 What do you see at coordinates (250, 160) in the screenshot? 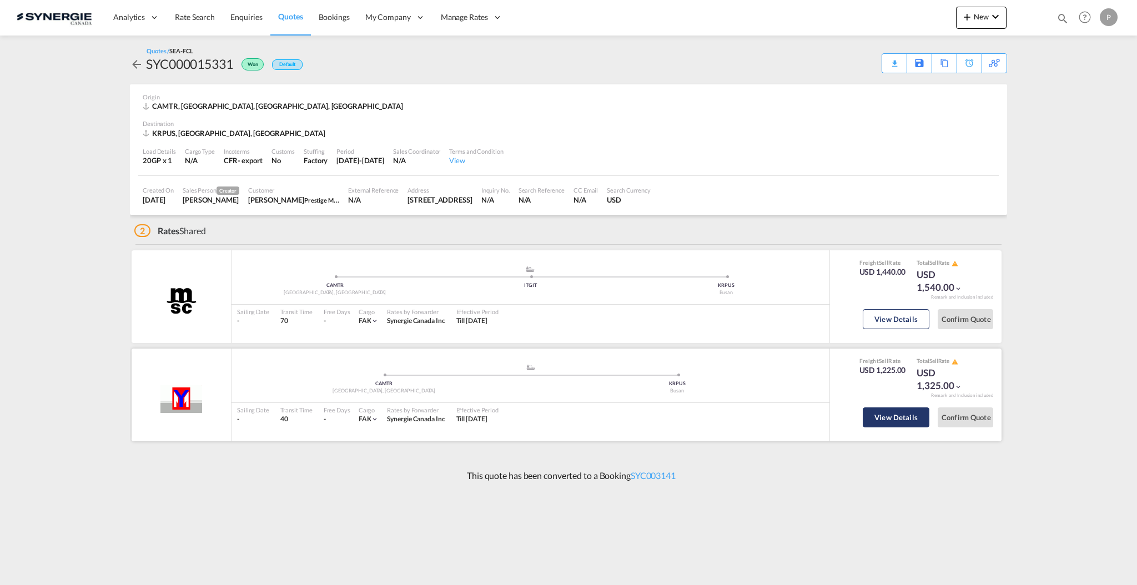
I see `div: - export` at bounding box center [250, 160].